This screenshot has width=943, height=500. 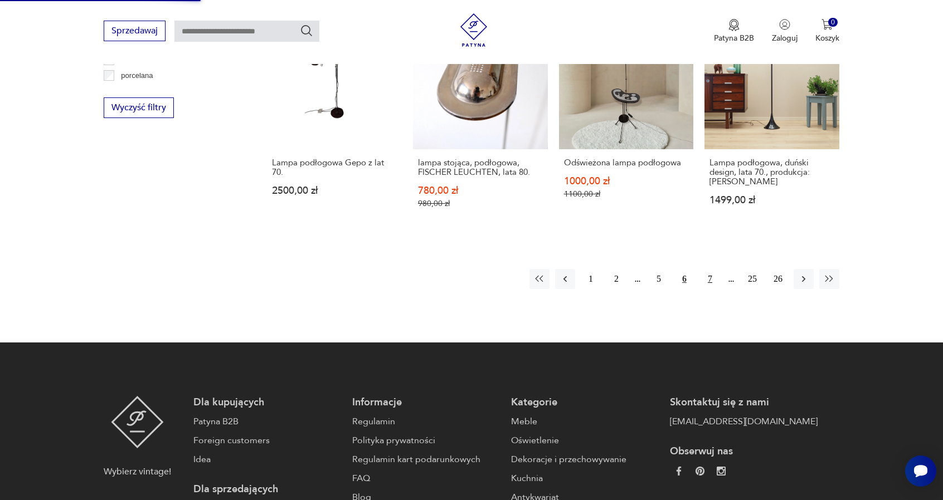 I want to click on button: Patyna B2B, so click(x=734, y=31).